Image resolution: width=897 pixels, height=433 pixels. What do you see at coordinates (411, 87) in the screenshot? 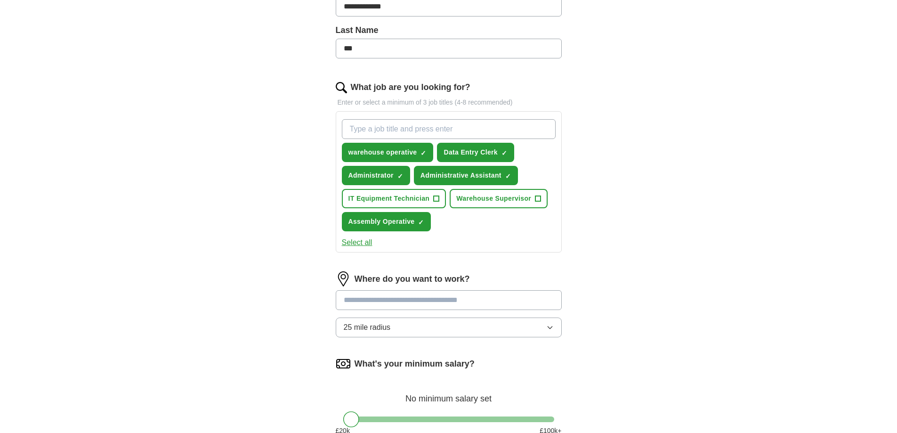
I see `label: What job are you looking for?` at bounding box center [411, 87].